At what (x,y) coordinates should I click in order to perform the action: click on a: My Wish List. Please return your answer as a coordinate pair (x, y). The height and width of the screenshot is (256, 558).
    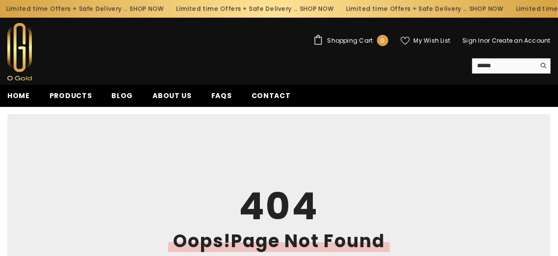
    Looking at the image, I should click on (425, 41).